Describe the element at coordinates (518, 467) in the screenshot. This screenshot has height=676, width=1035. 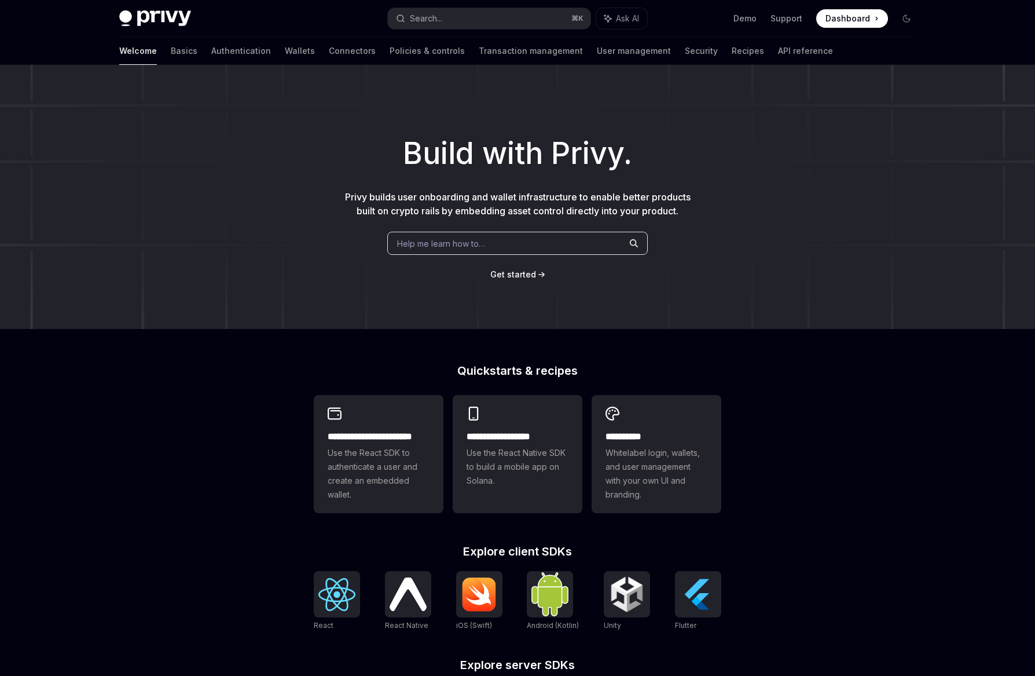
I see `span: Use the React Native SDK to build a mobile app on Solana.` at that location.